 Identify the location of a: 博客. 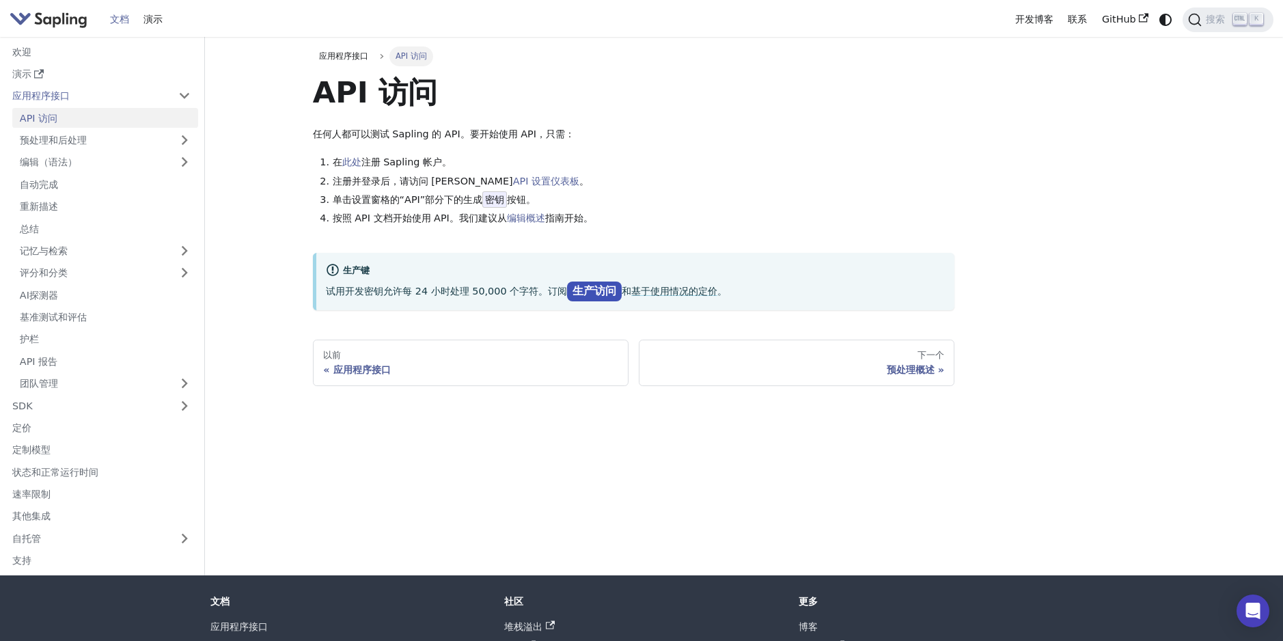
(808, 627).